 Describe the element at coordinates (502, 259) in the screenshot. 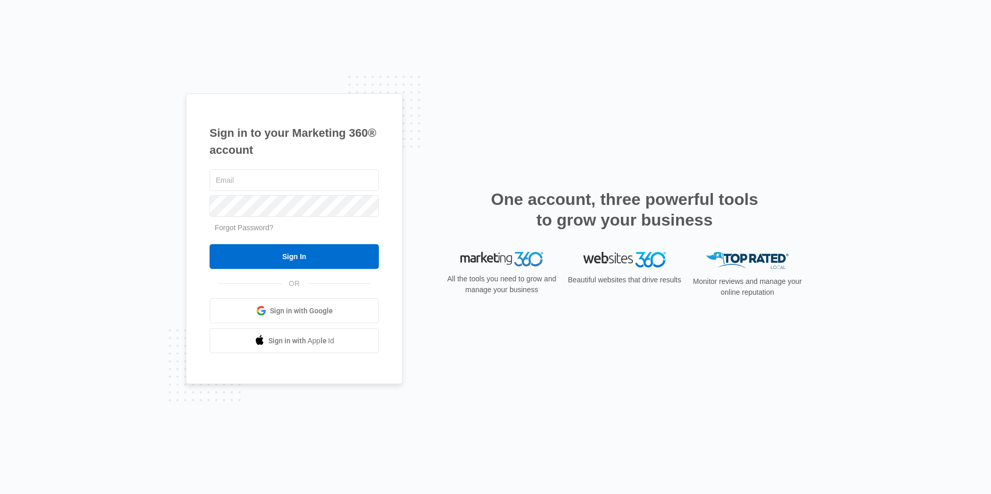

I see `img: Marketing 360` at that location.